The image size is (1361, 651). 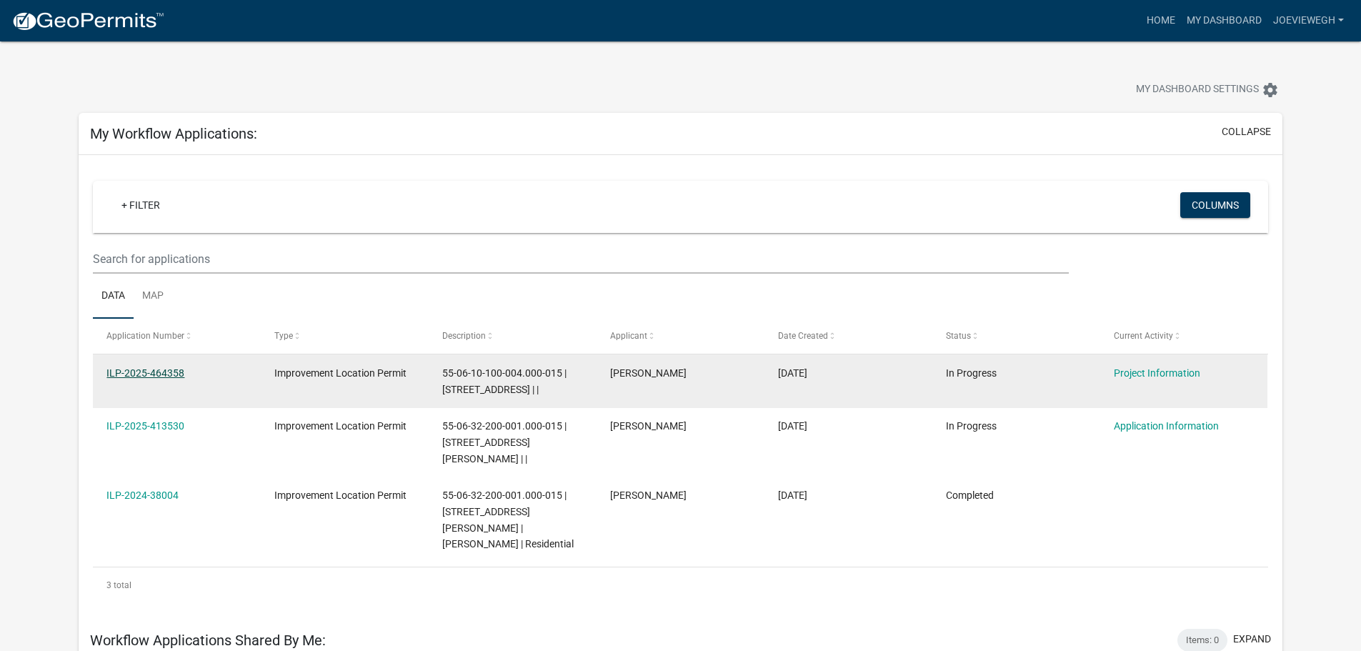 What do you see at coordinates (1161, 21) in the screenshot?
I see `a: Home` at bounding box center [1161, 21].